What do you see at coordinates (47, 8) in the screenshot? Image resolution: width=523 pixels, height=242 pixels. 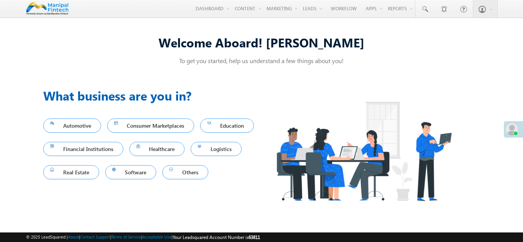 I see `img: Custom Logo` at bounding box center [47, 8].